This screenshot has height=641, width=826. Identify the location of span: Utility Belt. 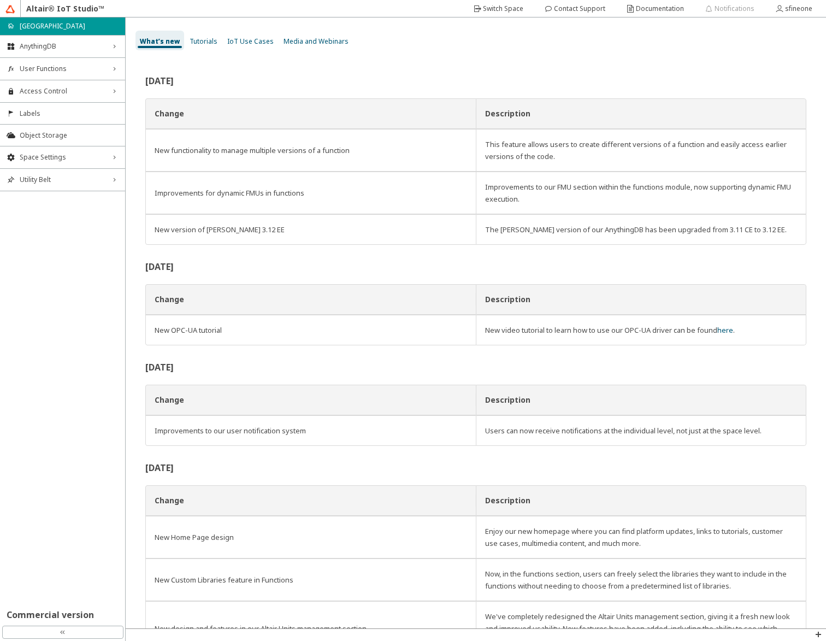
(62, 180).